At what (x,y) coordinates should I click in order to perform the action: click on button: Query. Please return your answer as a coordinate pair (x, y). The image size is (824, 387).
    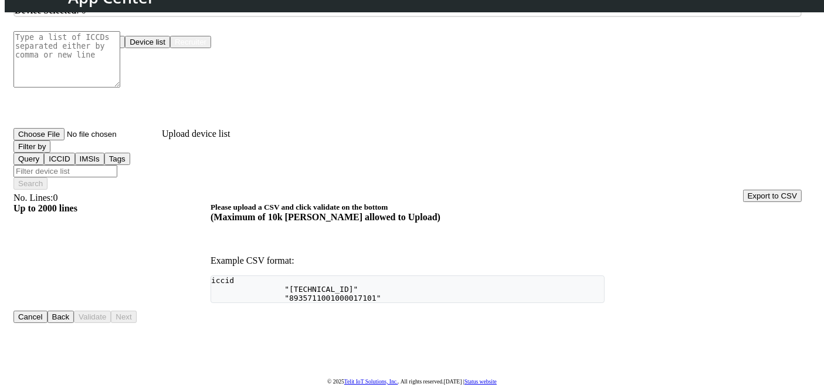
    Looking at the image, I should click on (29, 158).